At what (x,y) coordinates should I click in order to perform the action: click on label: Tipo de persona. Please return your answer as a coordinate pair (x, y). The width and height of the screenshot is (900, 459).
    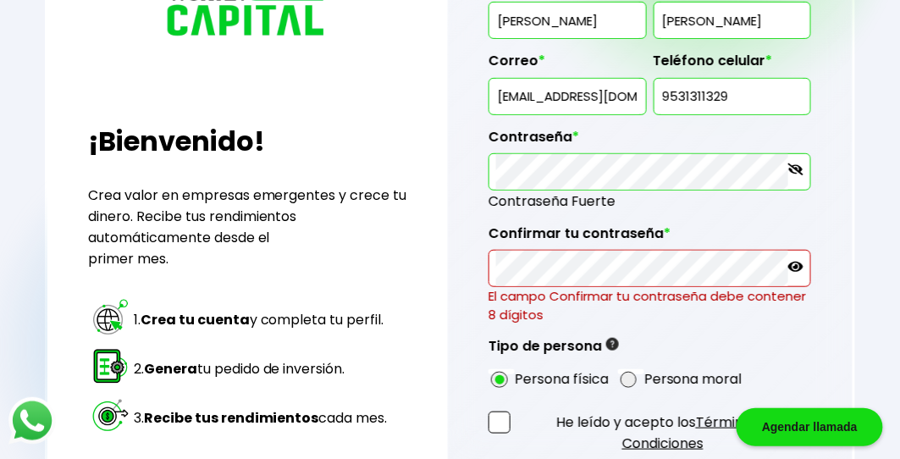
    Looking at the image, I should click on (554, 351).